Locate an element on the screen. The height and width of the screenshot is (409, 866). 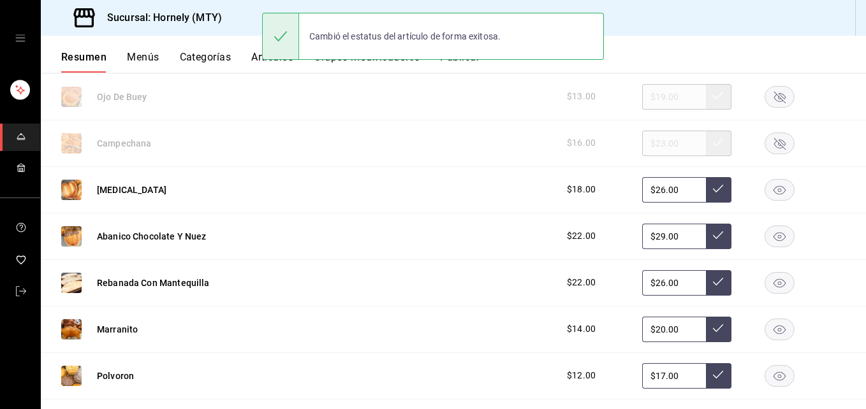
h3: Sucursal: Hornely (MTY) is located at coordinates (159, 18).